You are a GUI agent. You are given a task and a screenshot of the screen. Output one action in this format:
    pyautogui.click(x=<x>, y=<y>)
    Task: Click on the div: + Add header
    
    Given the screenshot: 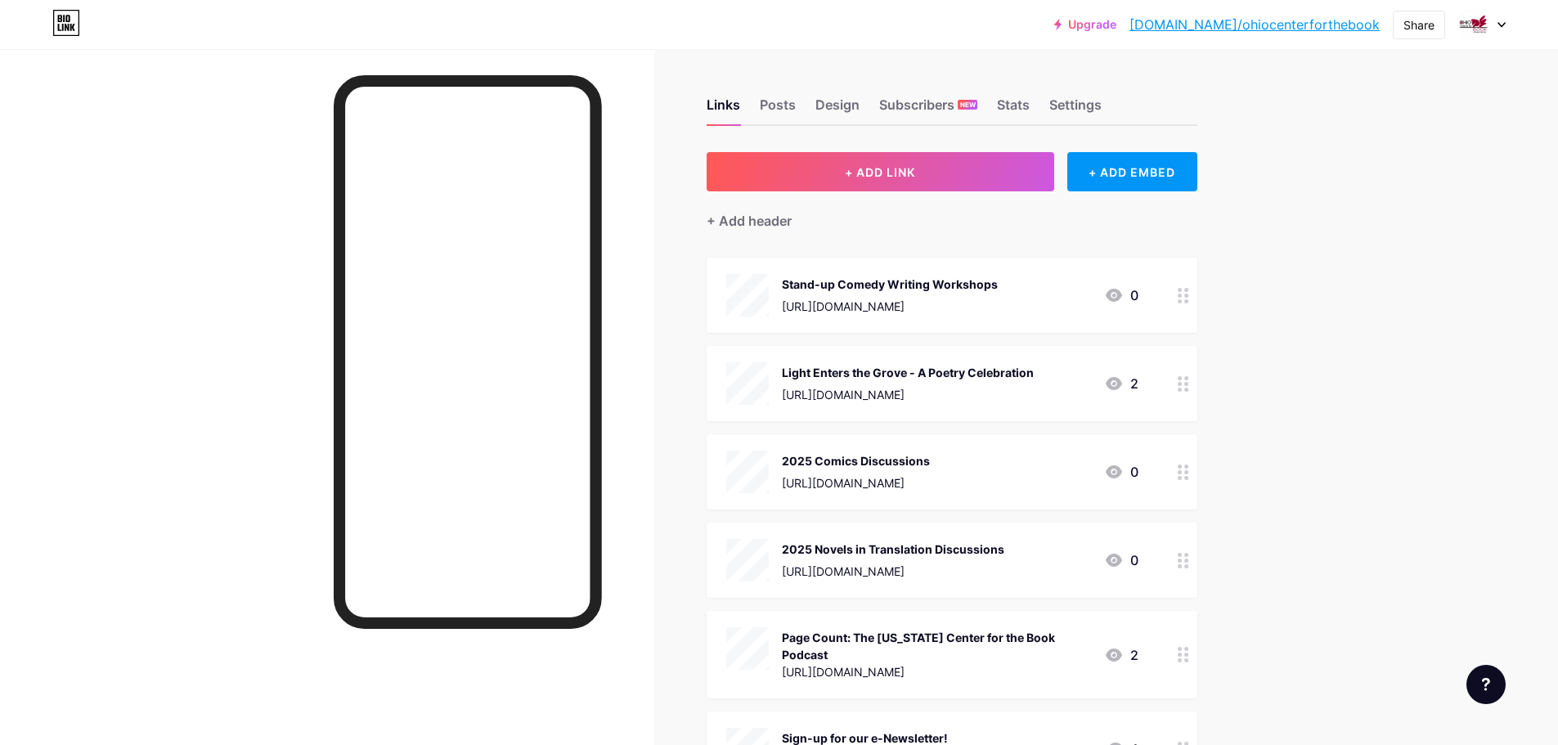 What is the action you would take?
    pyautogui.click(x=749, y=221)
    